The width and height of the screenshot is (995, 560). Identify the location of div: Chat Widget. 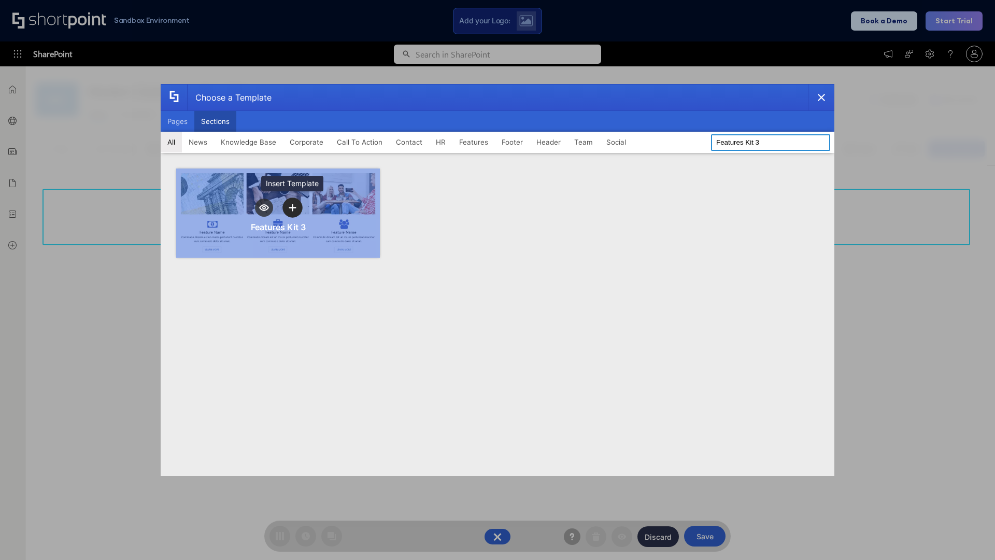
(969, 535).